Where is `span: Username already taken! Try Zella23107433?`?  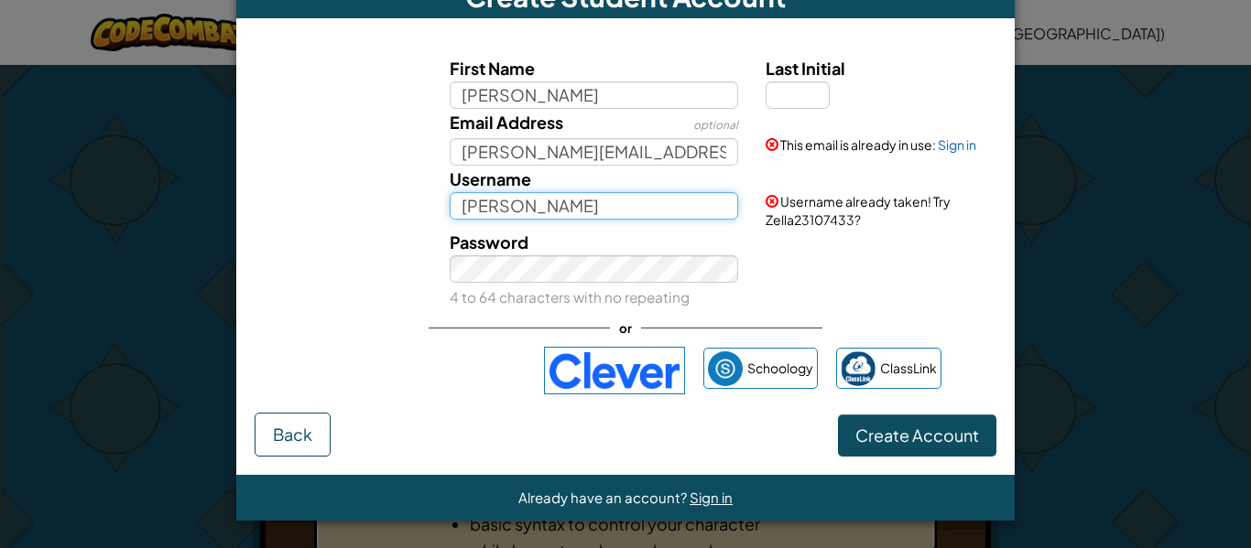 span: Username already taken! Try Zella23107433? is located at coordinates (858, 211).